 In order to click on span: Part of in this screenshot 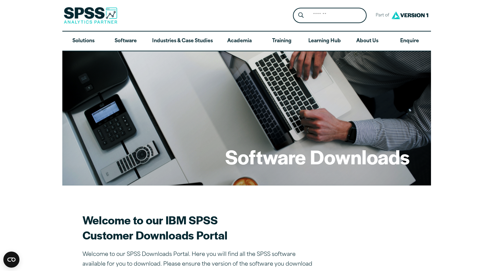, I will do `click(381, 15)`.